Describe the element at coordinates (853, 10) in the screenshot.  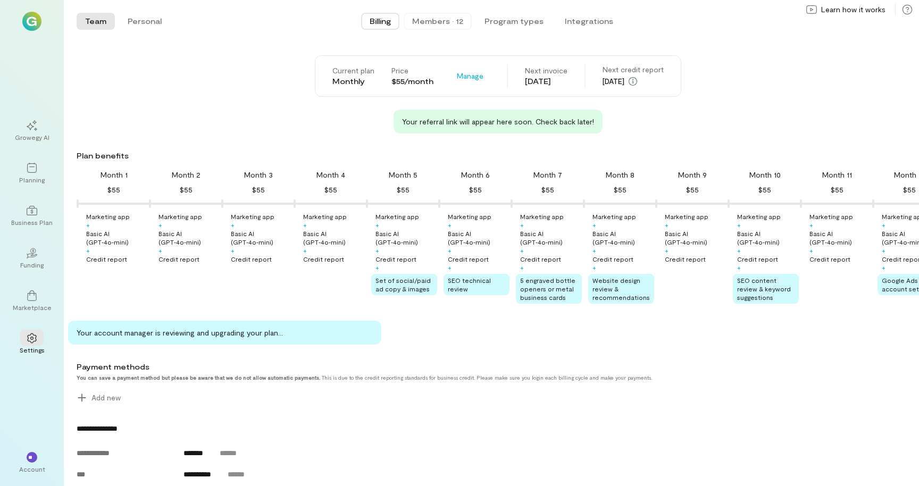
I see `span: Learn how it works` at that location.